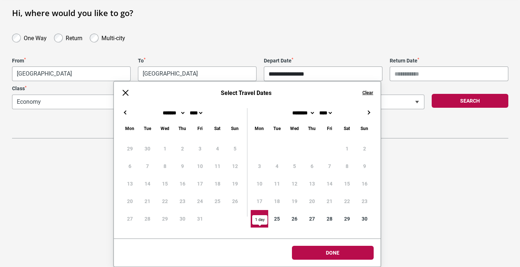 Image resolution: width=520 pixels, height=267 pixels. What do you see at coordinates (277, 219) in the screenshot?
I see `div: 25` at bounding box center [277, 219].